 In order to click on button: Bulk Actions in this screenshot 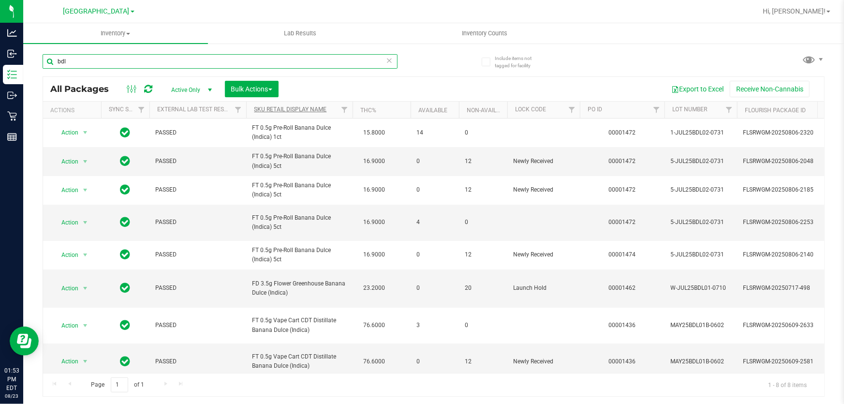, I will do `click(251, 89)`.